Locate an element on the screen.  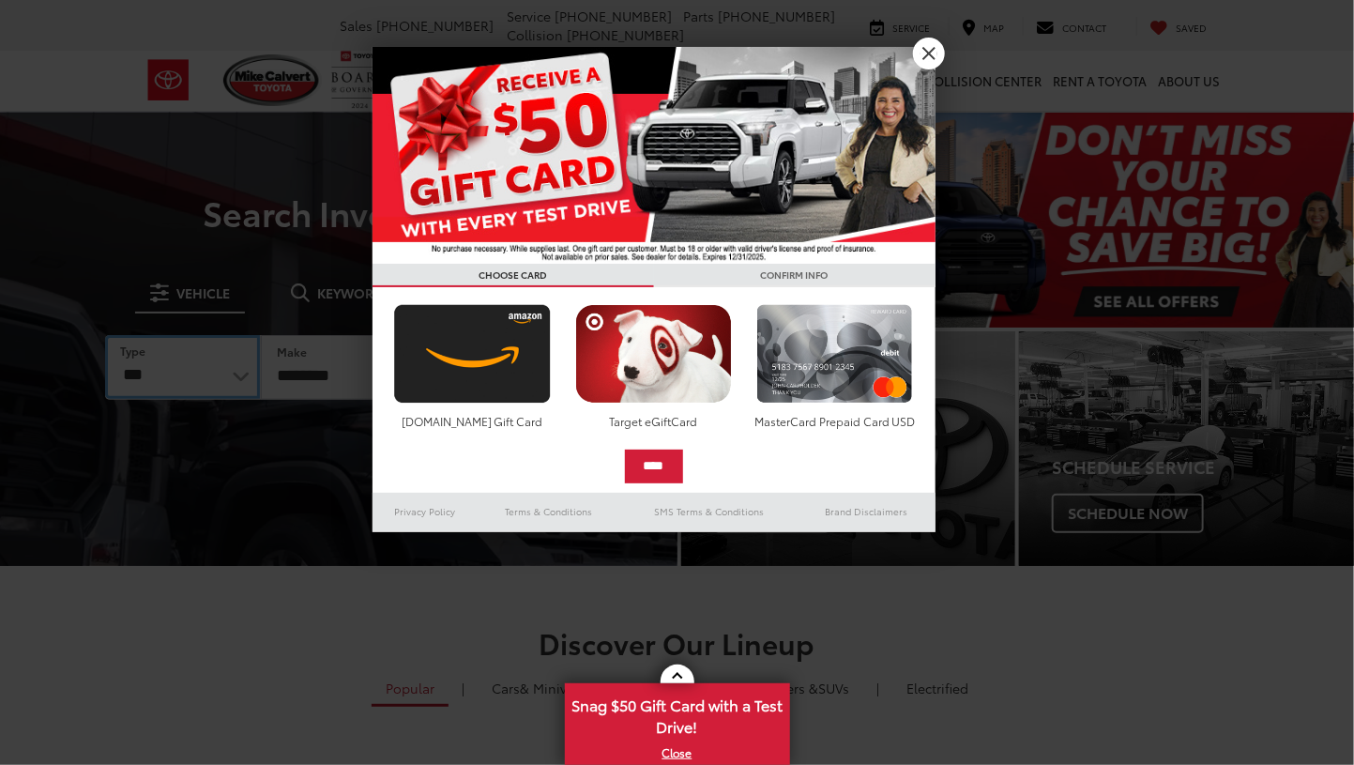
img: mastercard.png is located at coordinates (834, 354).